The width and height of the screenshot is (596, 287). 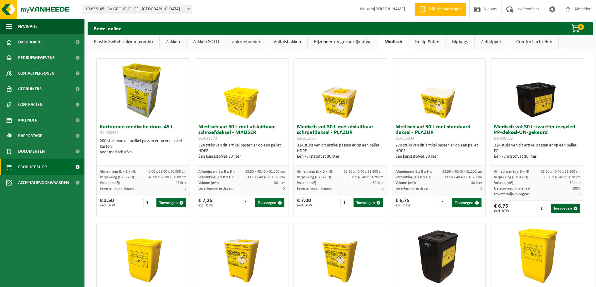 What do you see at coordinates (30, 89) in the screenshot?
I see `span: Gebruikers` at bounding box center [30, 89].